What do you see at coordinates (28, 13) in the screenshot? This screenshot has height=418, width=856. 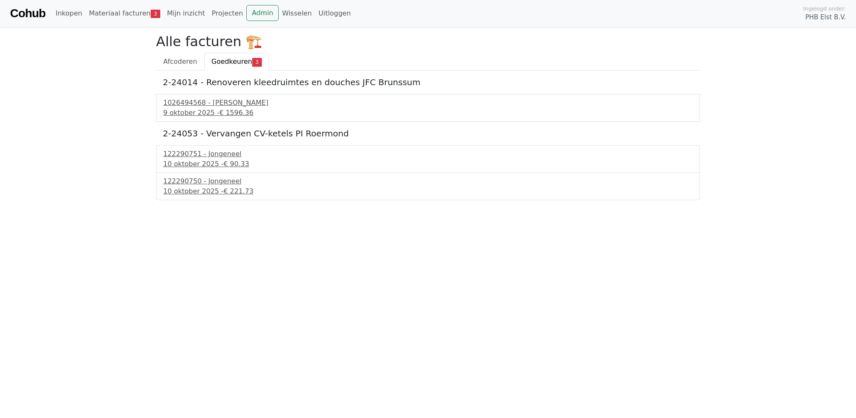 I see `a: Cohub` at bounding box center [28, 13].